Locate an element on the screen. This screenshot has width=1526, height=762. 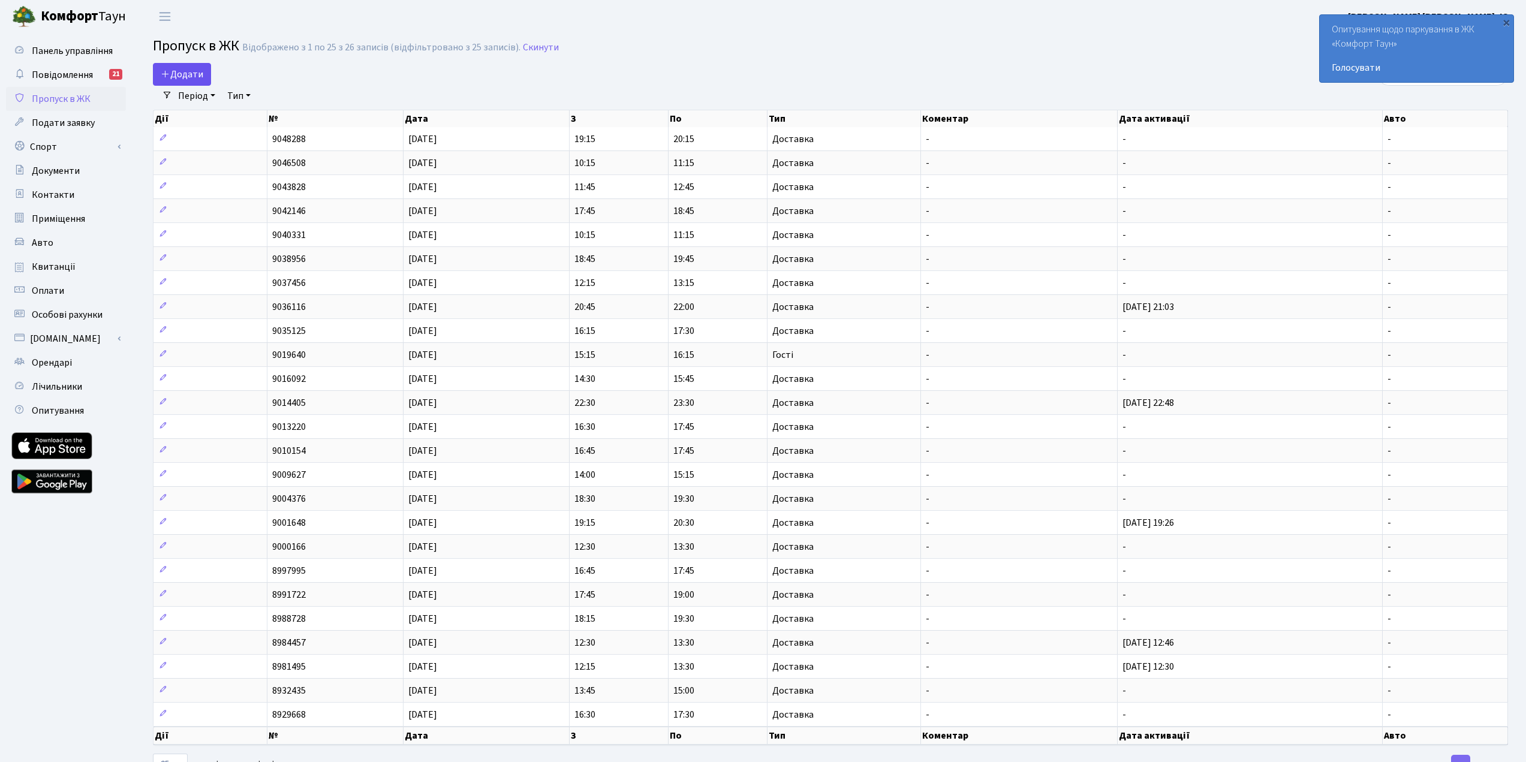
span: 8984457 is located at coordinates (289, 643).